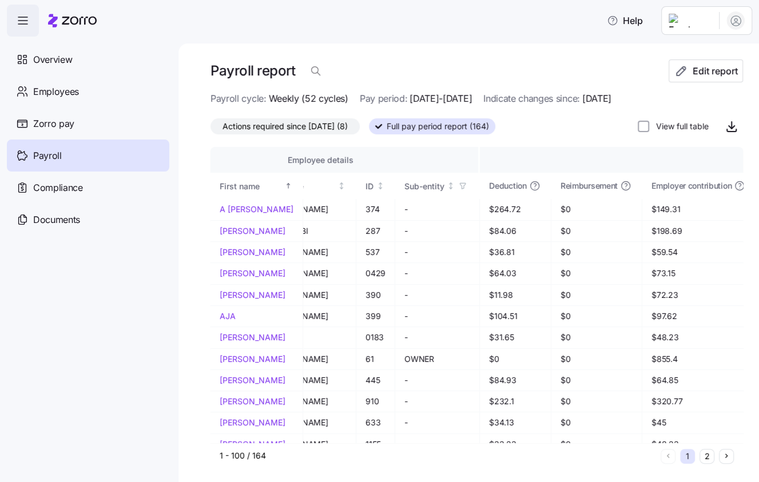  I want to click on span: Weekly (52 cycles), so click(308, 98).